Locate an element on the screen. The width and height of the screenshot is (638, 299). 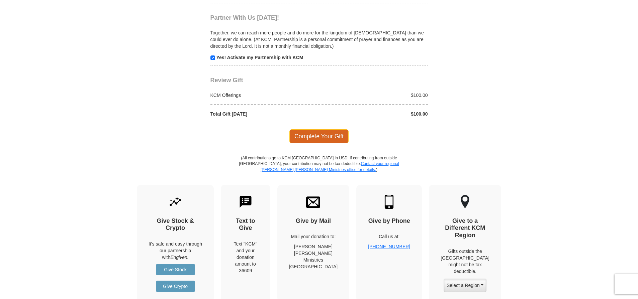
a: Give Crypto is located at coordinates (175, 287).